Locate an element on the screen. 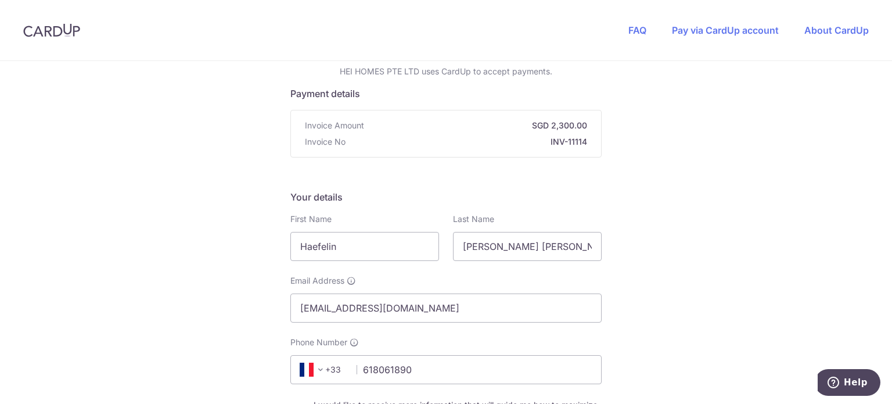  a: FAQ is located at coordinates (637, 30).